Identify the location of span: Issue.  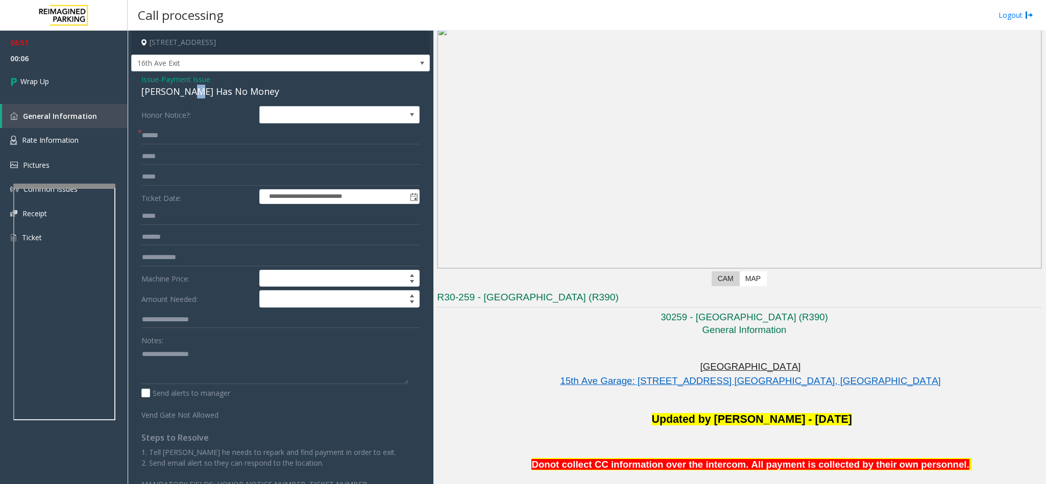
(150, 79).